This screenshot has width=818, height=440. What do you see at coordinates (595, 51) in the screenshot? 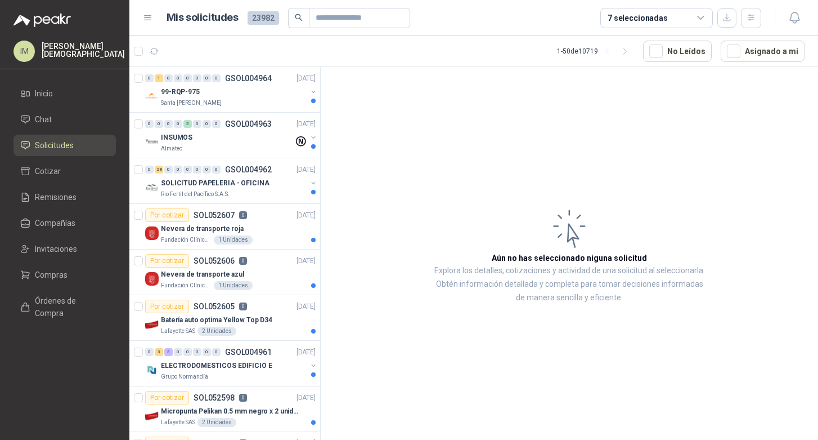
I see `div: 1 - 50 de 10719` at bounding box center [595, 51].